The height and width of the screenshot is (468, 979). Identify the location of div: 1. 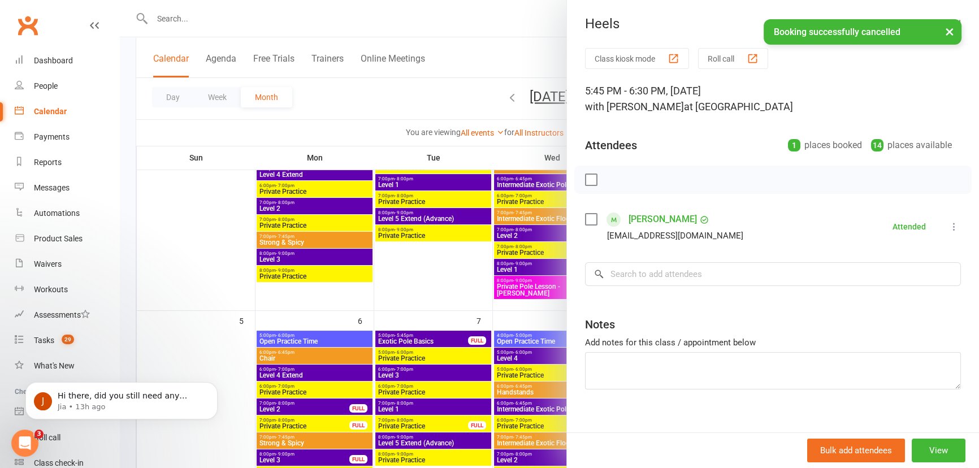
(794, 145).